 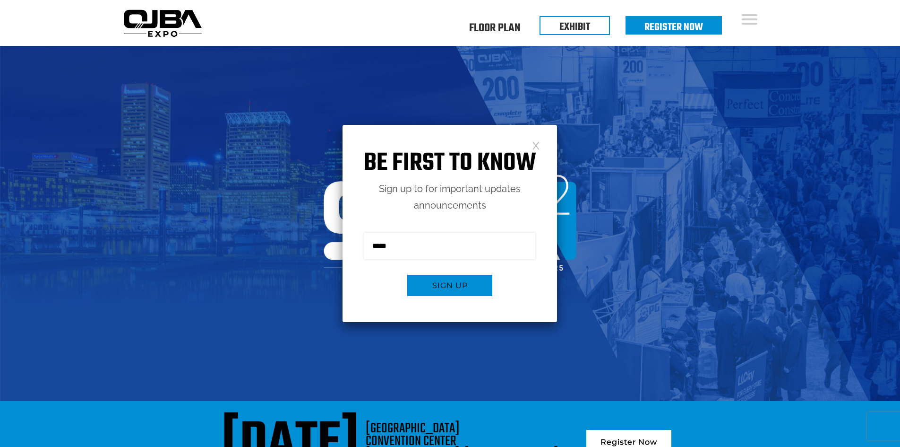 What do you see at coordinates (450, 163) in the screenshot?
I see `h1: Be first to know` at bounding box center [450, 163].